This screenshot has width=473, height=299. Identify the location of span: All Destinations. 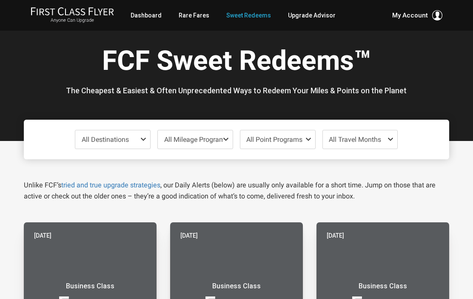
(105, 139).